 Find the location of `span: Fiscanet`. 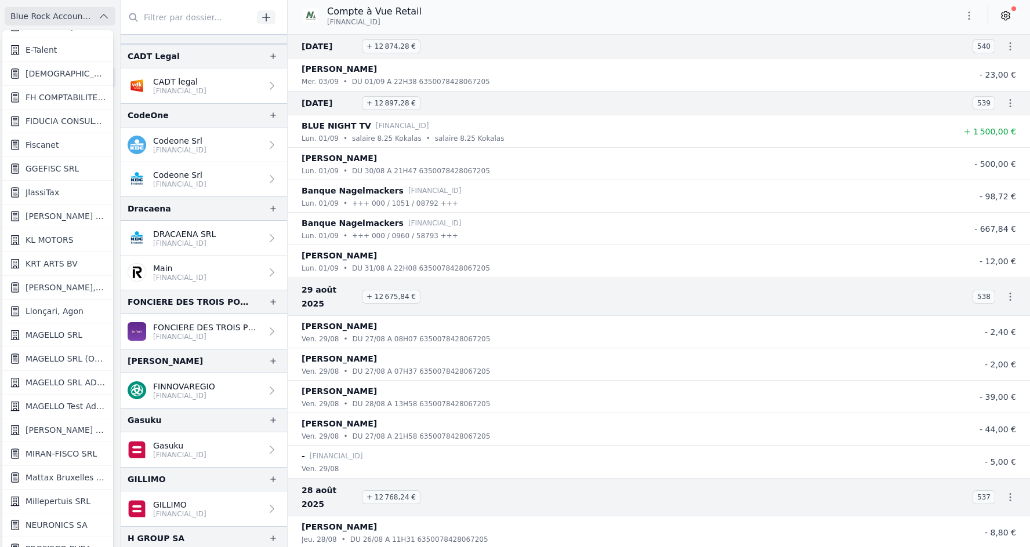

span: Fiscanet is located at coordinates (42, 145).